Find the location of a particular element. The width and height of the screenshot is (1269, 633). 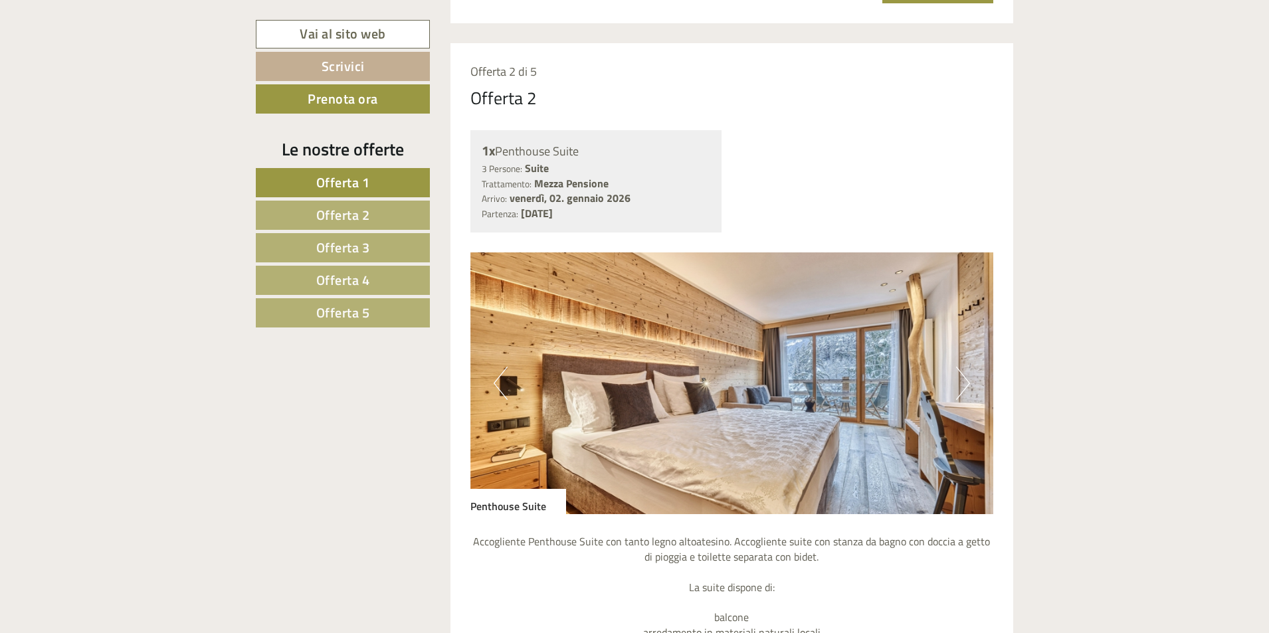

div: Offerta 2 is located at coordinates (503, 98).